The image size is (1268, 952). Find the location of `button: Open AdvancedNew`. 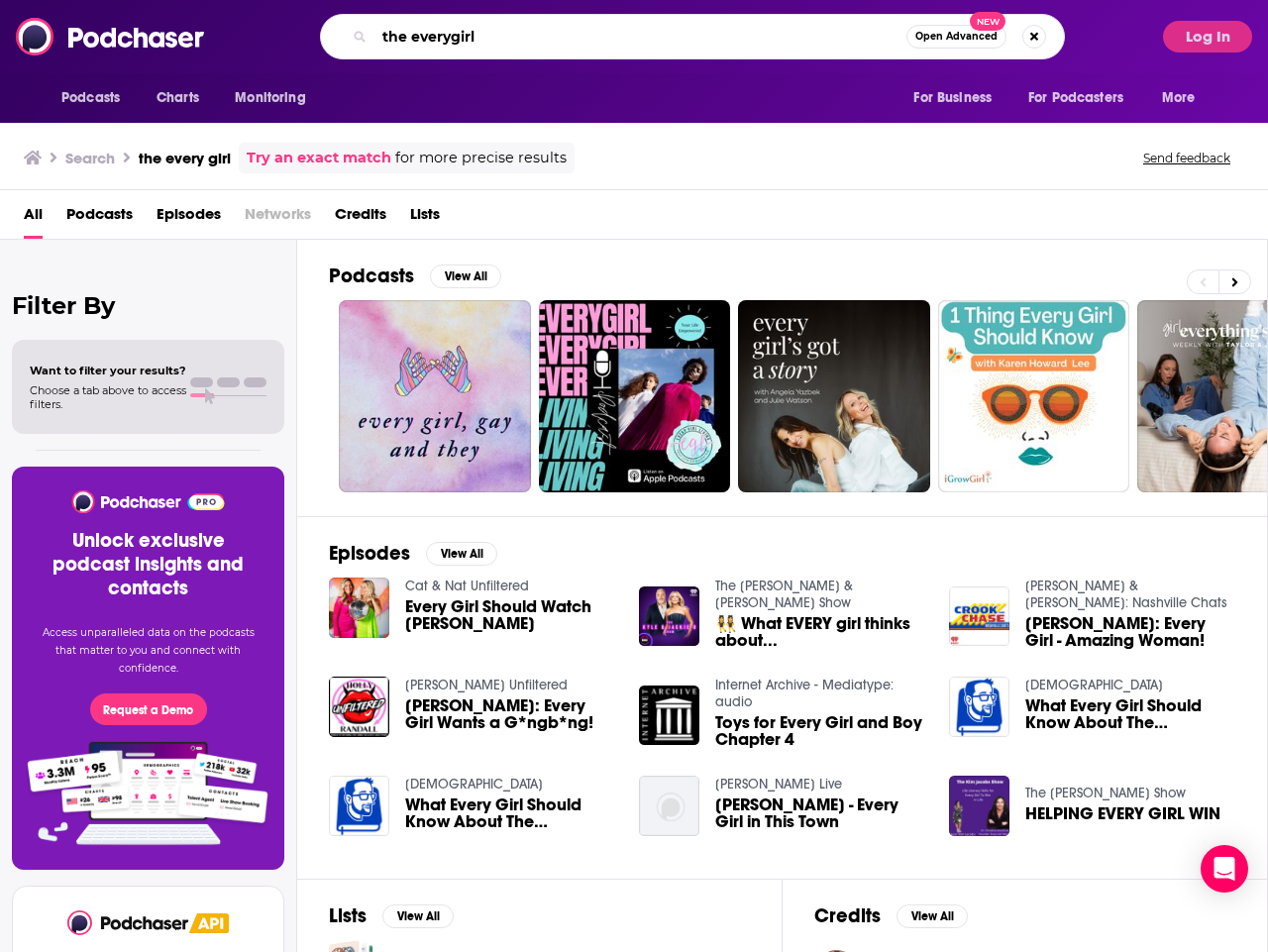

button: Open AdvancedNew is located at coordinates (956, 37).